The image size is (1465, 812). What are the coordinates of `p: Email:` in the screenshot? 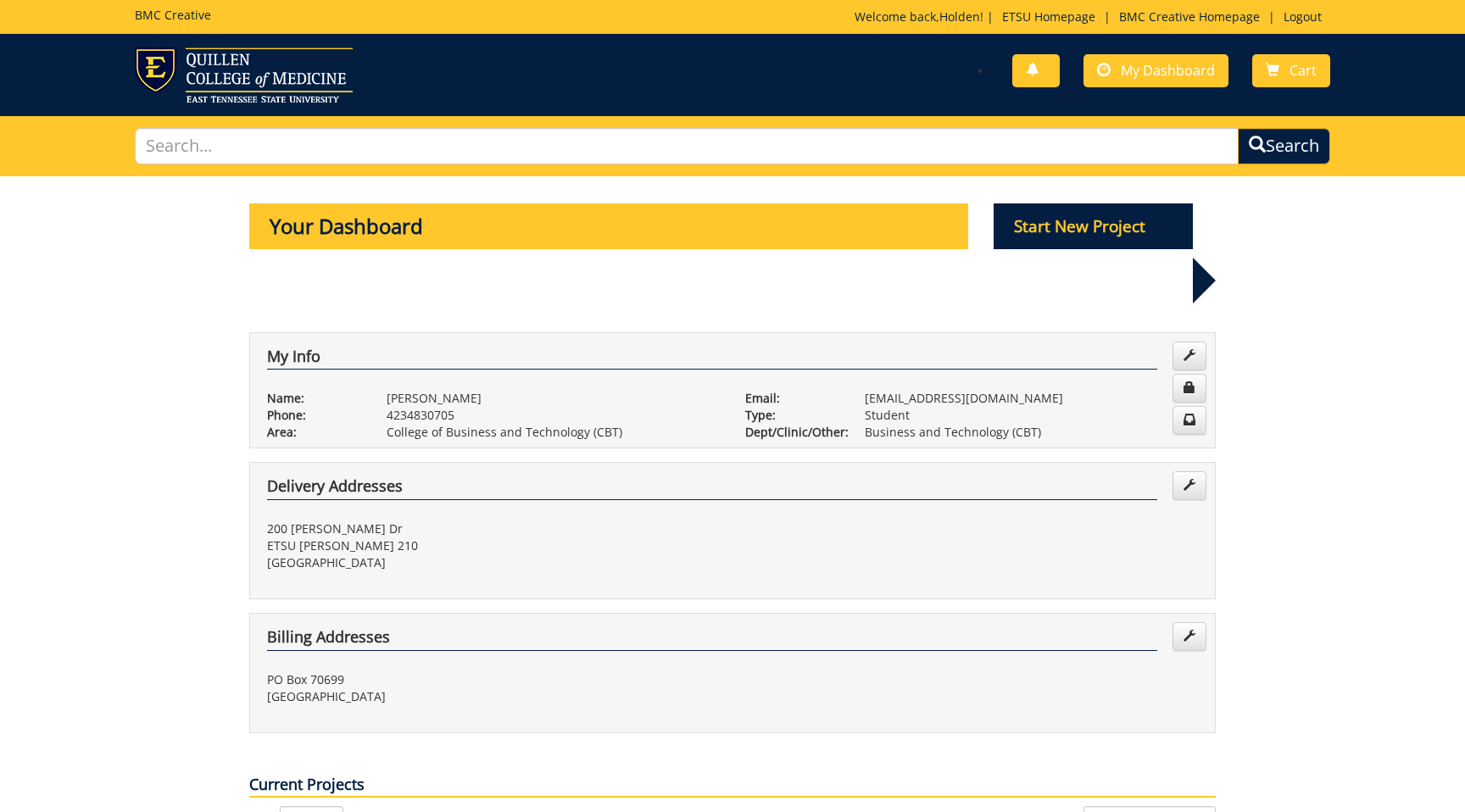 It's located at (792, 399).